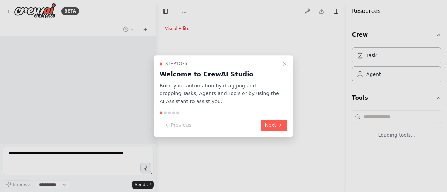  Describe the element at coordinates (219, 74) in the screenshot. I see `h3: Welcome to CrewAI Studio` at that location.